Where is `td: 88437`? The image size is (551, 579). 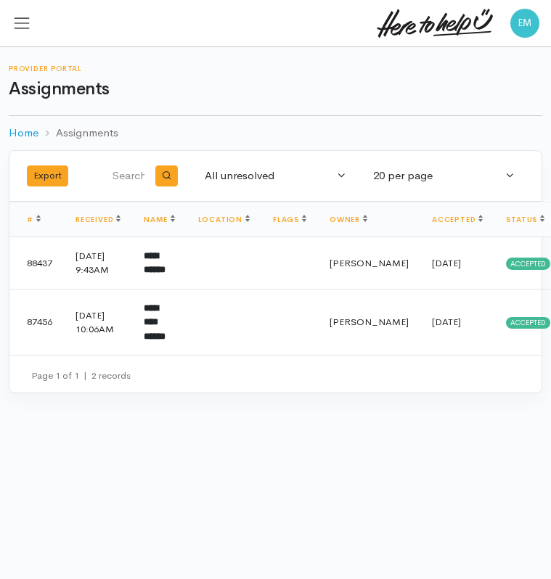 td: 88437 is located at coordinates (36, 263).